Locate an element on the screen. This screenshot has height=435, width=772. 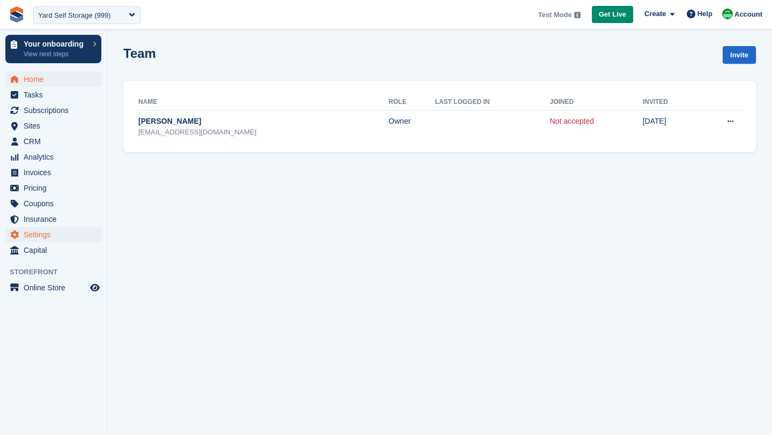
span: Coupons is located at coordinates (56, 204).